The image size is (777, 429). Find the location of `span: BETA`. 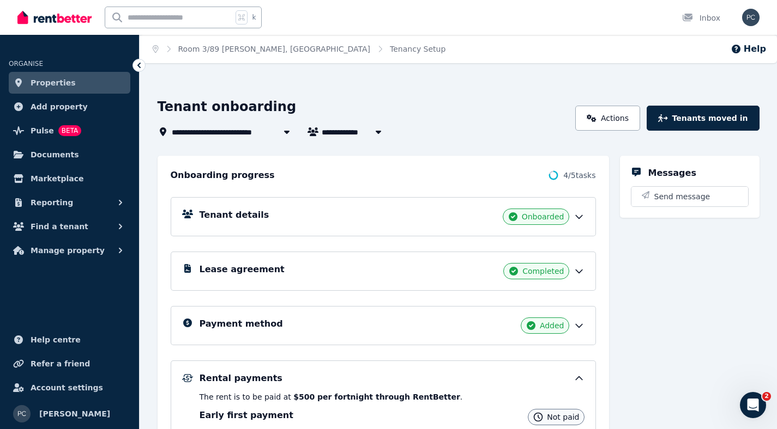

span: BETA is located at coordinates (70, 131).